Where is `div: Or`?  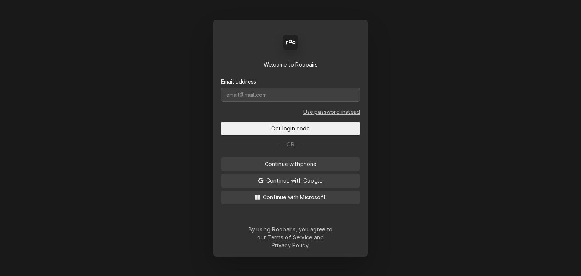 div: Or is located at coordinates (291, 144).